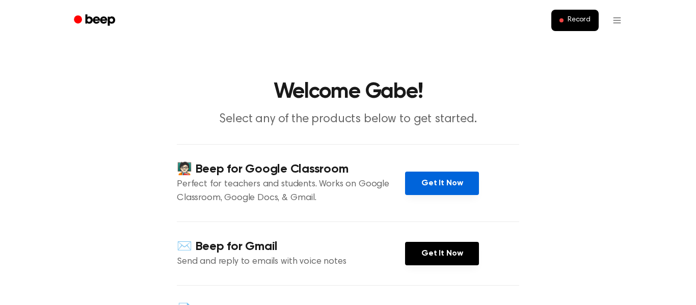  What do you see at coordinates (291, 169) in the screenshot?
I see `h4: 🧑🏻‍🏫 Beep for Google Classroom` at bounding box center [291, 169].